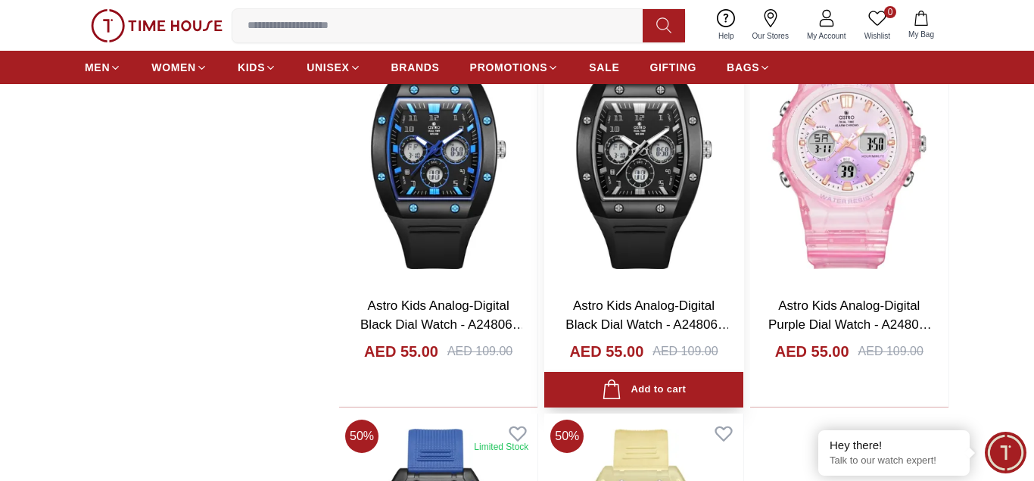  I want to click on a: SALE, so click(604, 67).